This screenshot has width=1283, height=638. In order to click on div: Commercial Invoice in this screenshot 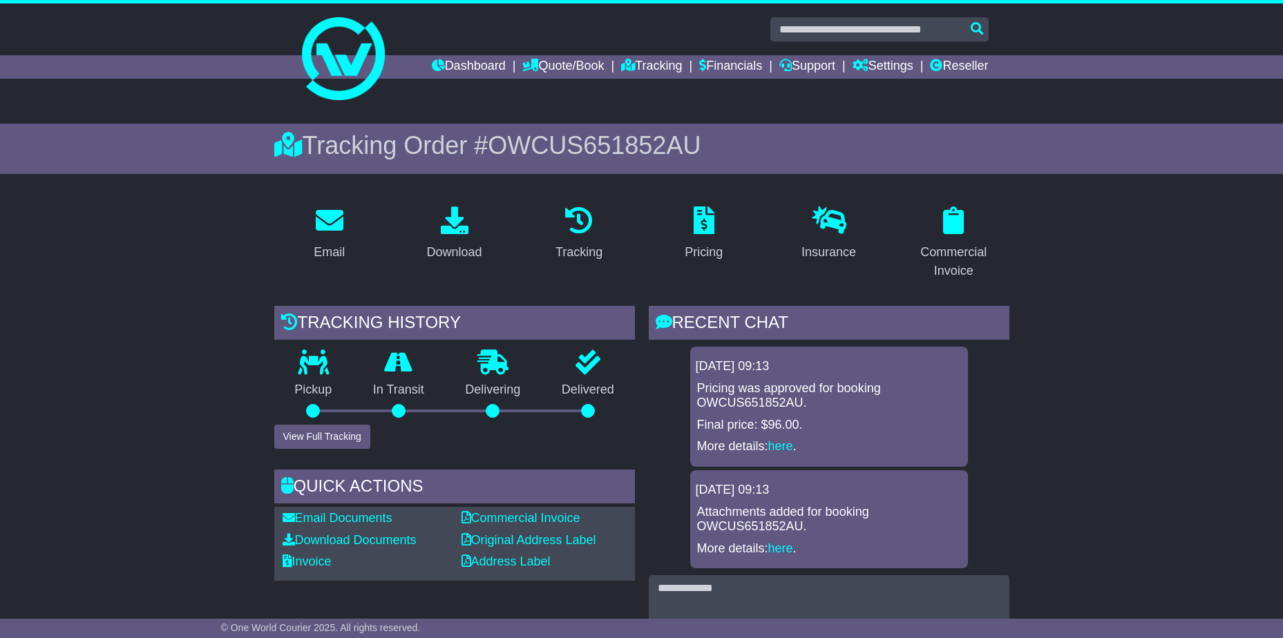, I will do `click(953, 262)`.